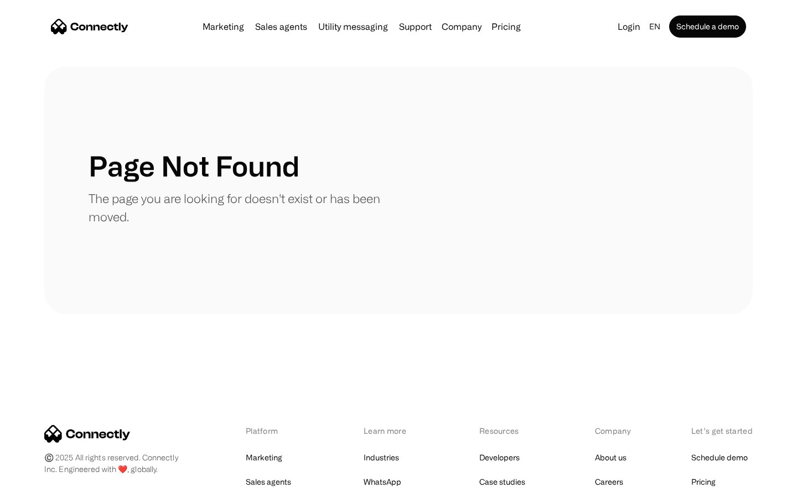 The width and height of the screenshot is (797, 498). What do you see at coordinates (415, 27) in the screenshot?
I see `a: Support` at bounding box center [415, 27].